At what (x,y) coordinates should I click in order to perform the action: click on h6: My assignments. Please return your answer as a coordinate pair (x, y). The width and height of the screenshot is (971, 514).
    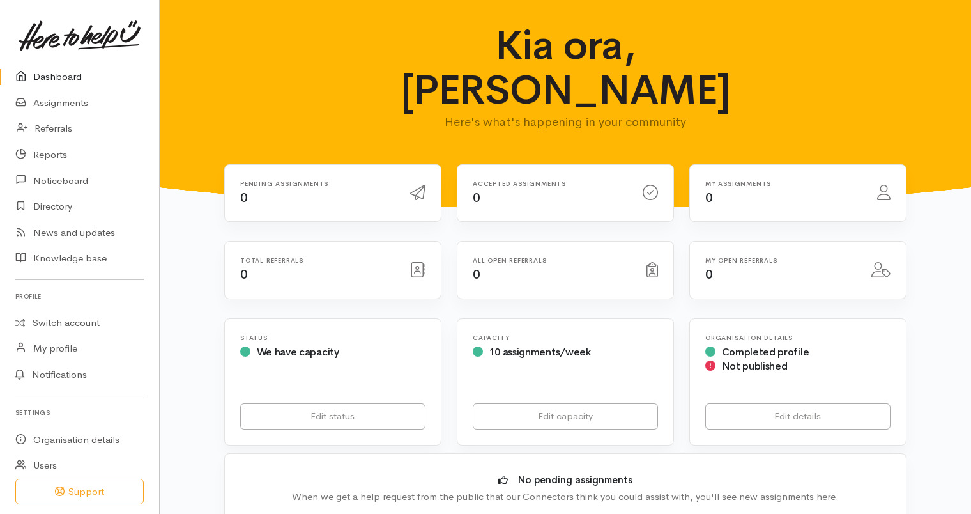
    Looking at the image, I should click on (783, 183).